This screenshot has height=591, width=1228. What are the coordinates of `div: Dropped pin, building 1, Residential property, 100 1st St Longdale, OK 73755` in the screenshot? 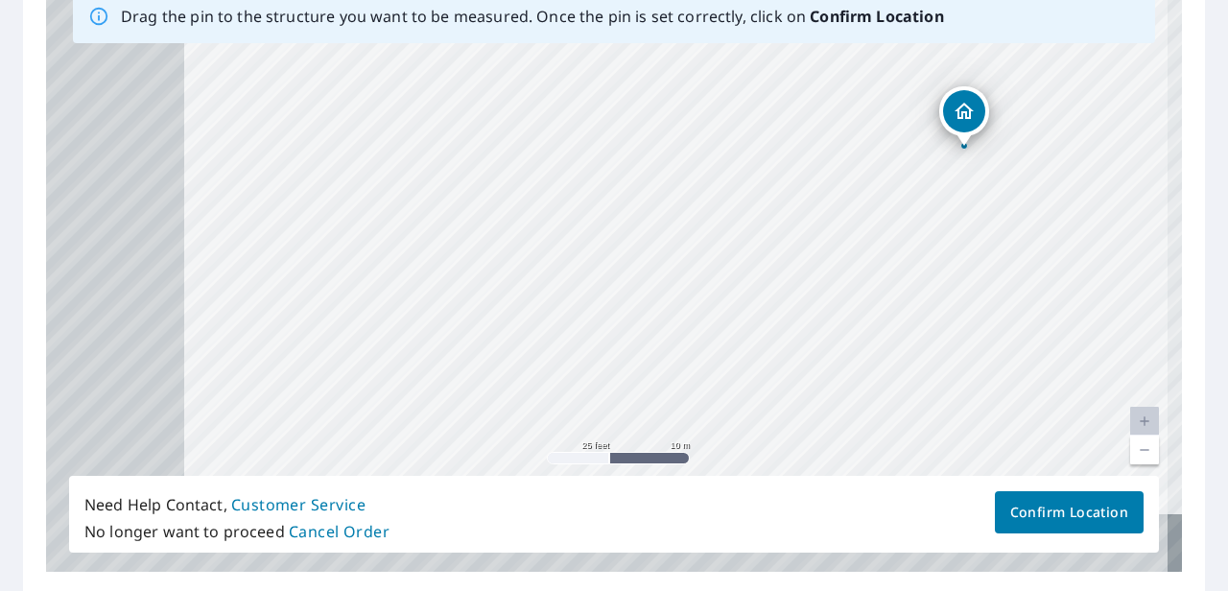 It's located at (964, 116).